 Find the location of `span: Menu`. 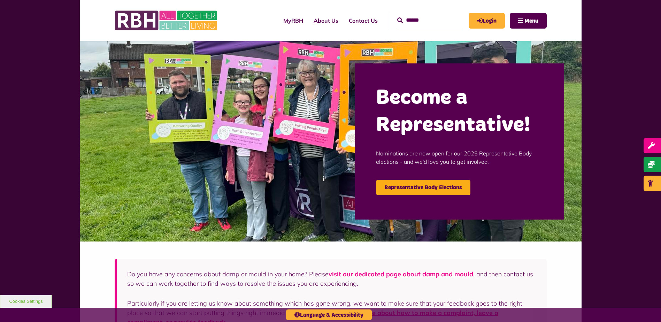

span: Menu is located at coordinates (531, 21).